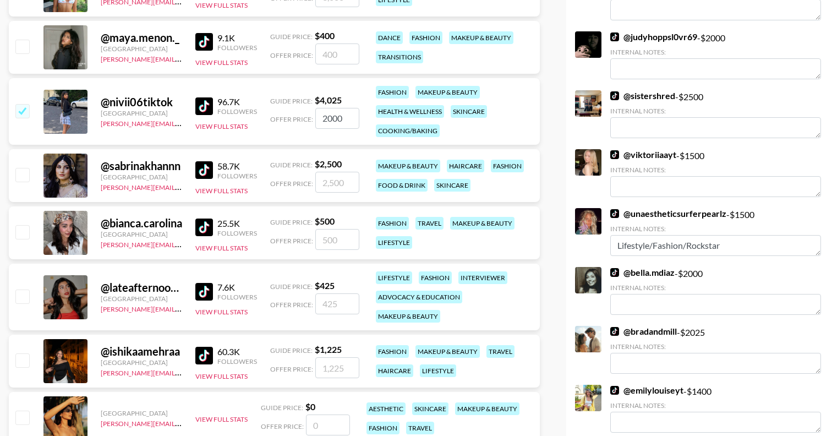 The image size is (832, 436). I want to click on div: @ nivii06tiktok, so click(141, 102).